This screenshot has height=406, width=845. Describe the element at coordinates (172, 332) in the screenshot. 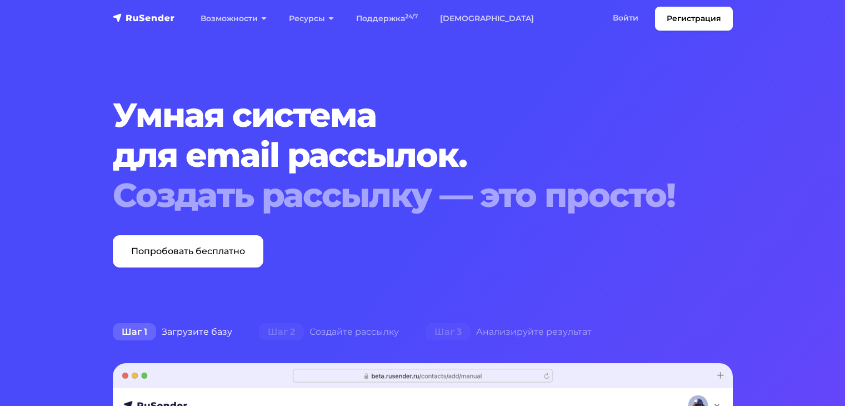

I see `div: Загрузите базу` at that location.